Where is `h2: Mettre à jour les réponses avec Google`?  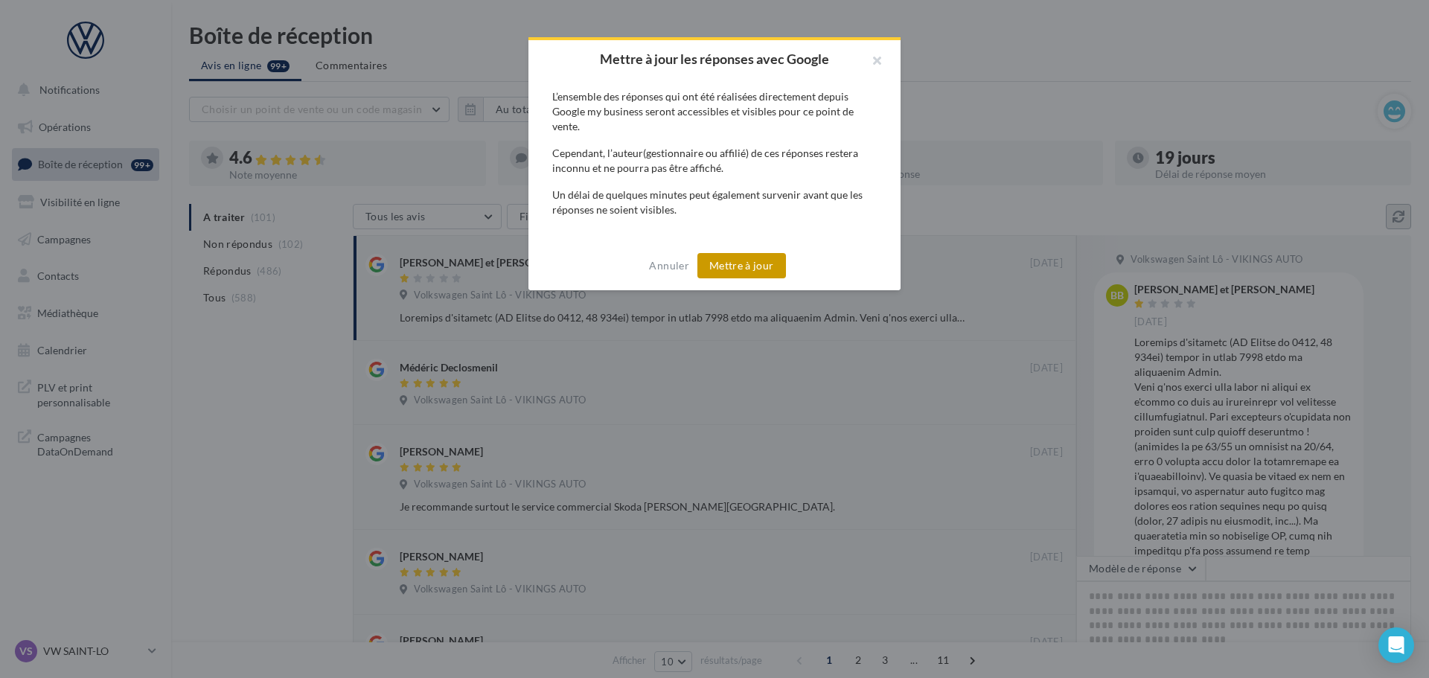
h2: Mettre à jour les réponses avec Google is located at coordinates (715, 59).